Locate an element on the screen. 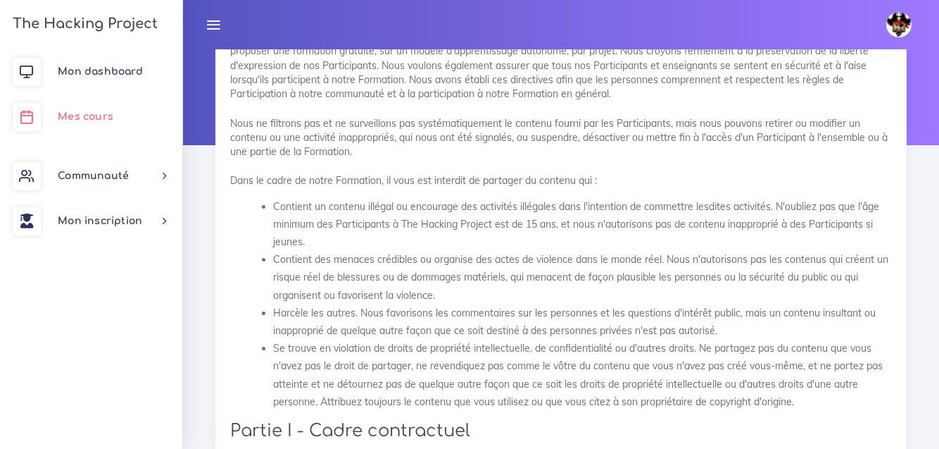  h2: Partie I - Cadre contractuel is located at coordinates (561, 430).